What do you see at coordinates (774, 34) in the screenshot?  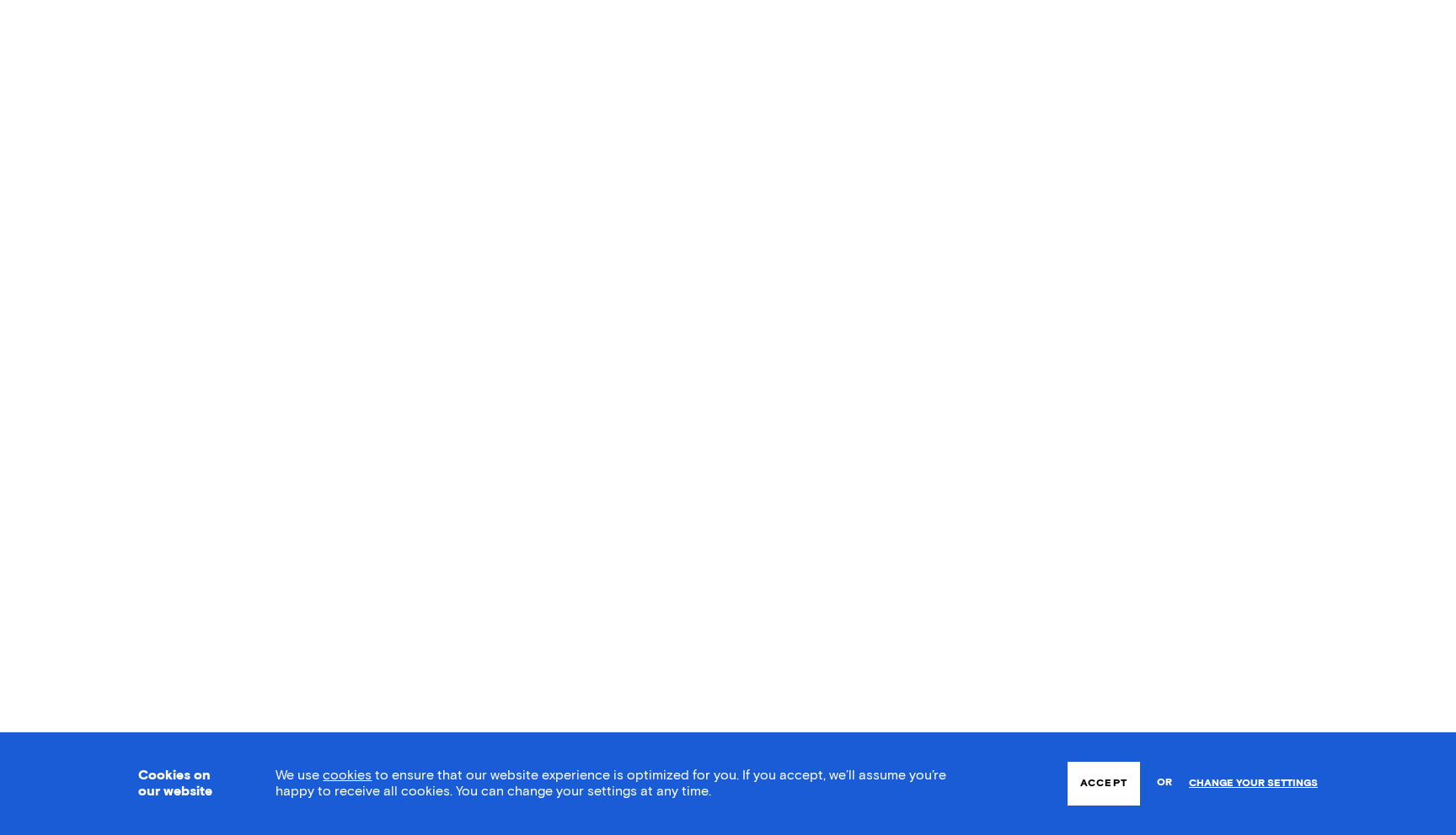 I see `span: More` at bounding box center [774, 34].